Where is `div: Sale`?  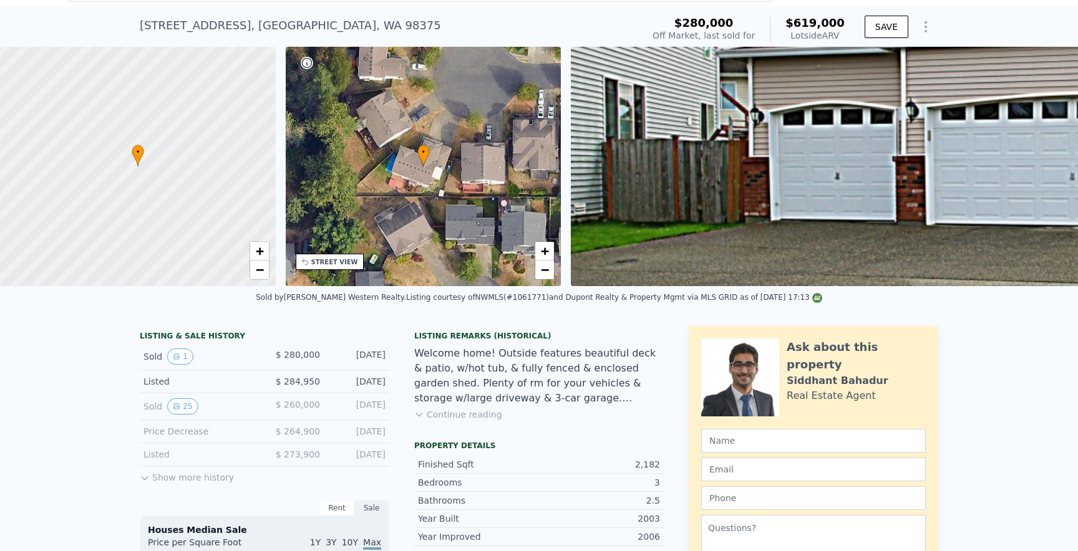
div: Sale is located at coordinates (372, 508).